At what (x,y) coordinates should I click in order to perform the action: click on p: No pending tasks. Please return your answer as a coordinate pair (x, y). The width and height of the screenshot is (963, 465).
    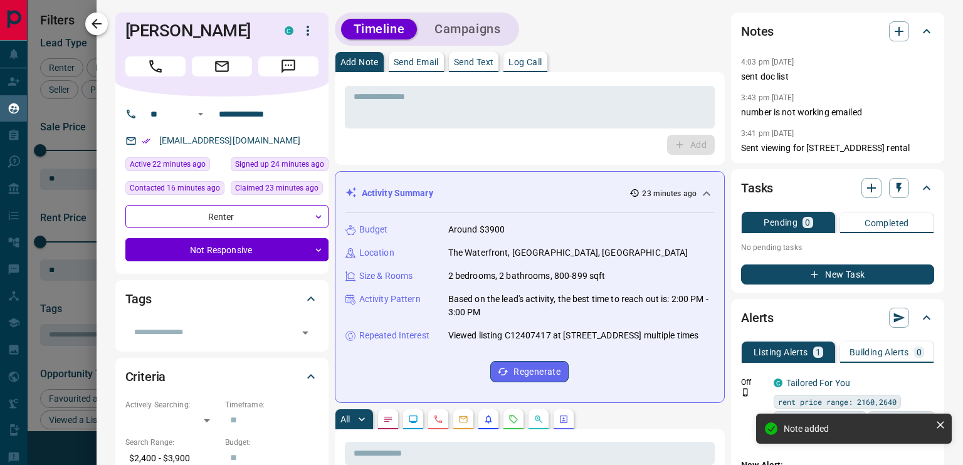
    Looking at the image, I should click on (838, 248).